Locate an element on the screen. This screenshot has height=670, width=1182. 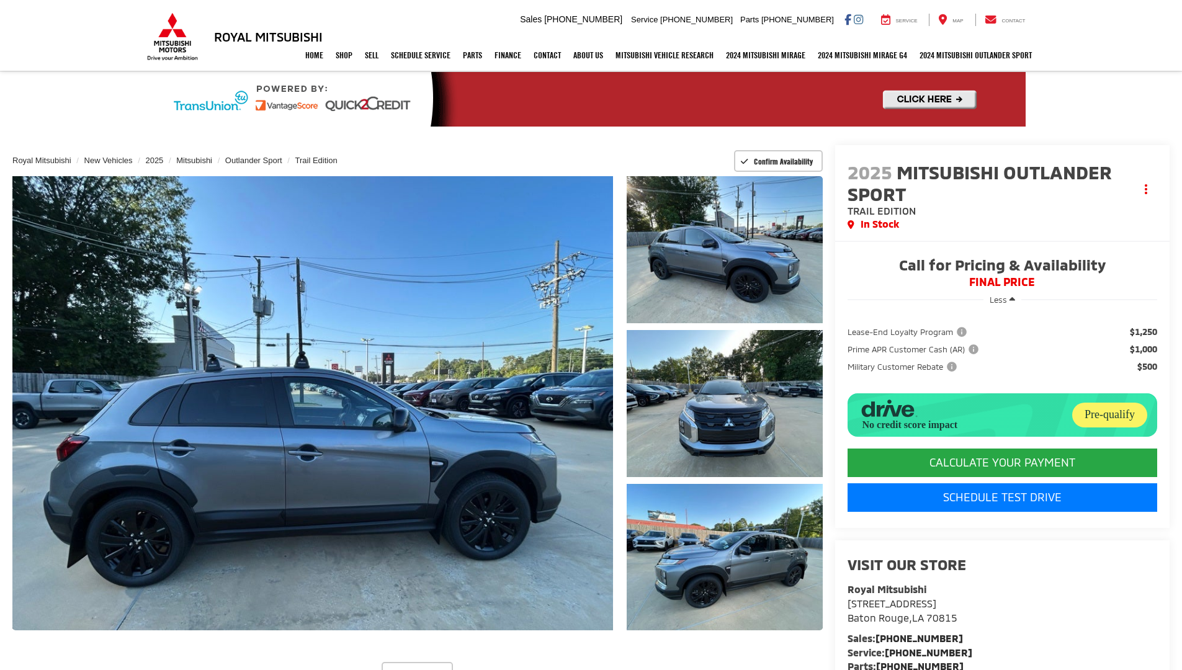
span: In Stock is located at coordinates (880, 224).